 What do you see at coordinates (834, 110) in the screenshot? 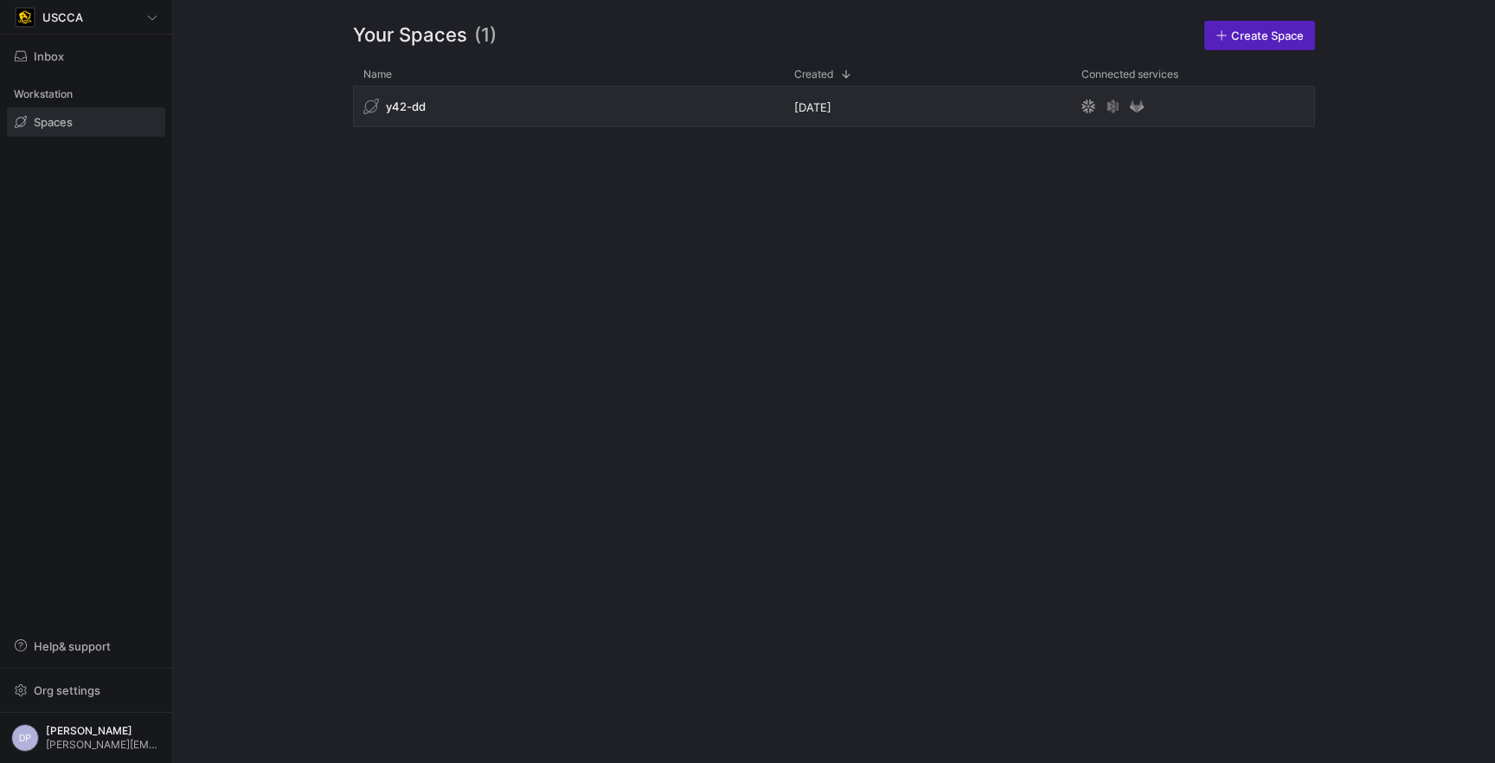
I see `div: Press SPACE to select this row.` at bounding box center [834, 110].